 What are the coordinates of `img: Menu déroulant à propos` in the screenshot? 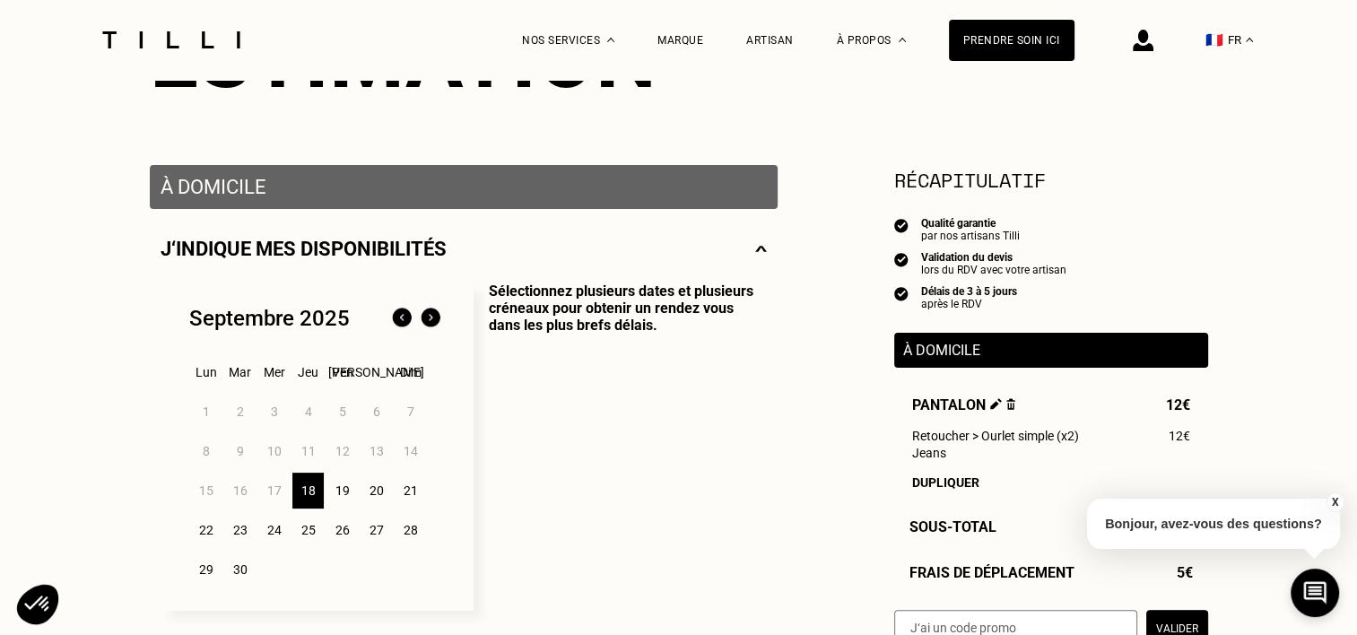 It's located at (902, 39).